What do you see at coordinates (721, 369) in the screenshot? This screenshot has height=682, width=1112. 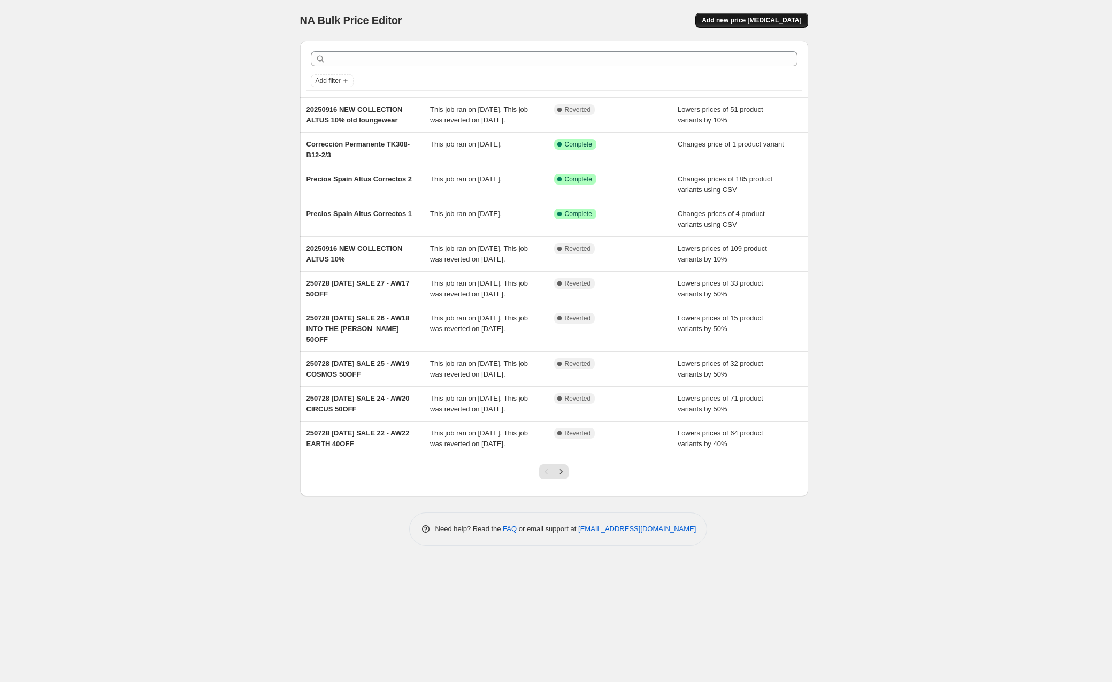 I see `span: Lowers prices of 32 product variants by 50%` at bounding box center [721, 369].